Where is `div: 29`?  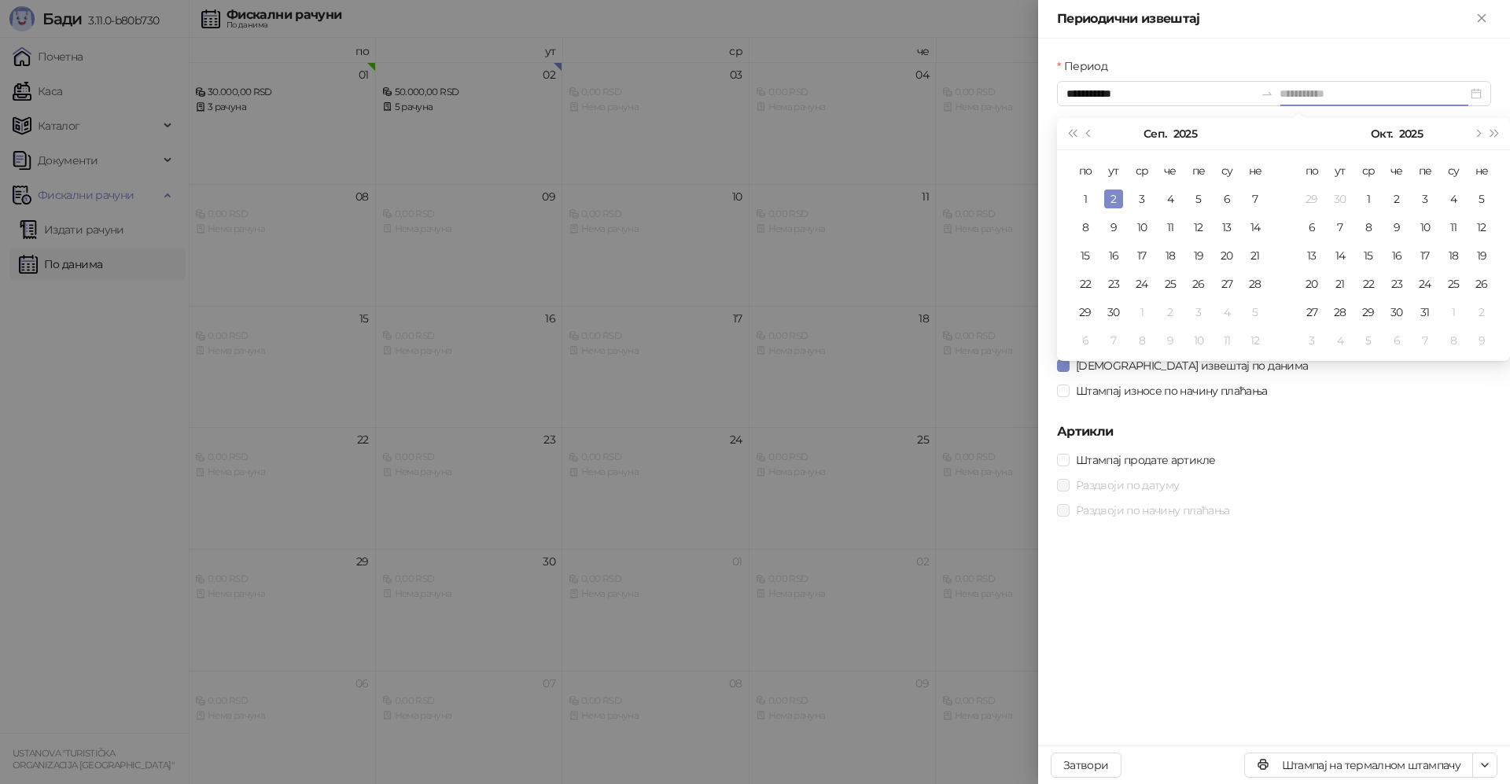
div: 29 is located at coordinates (1312, 199).